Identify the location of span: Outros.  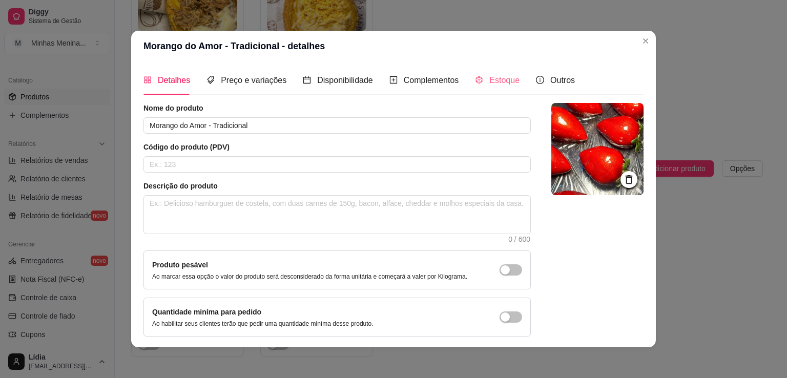
(563, 80).